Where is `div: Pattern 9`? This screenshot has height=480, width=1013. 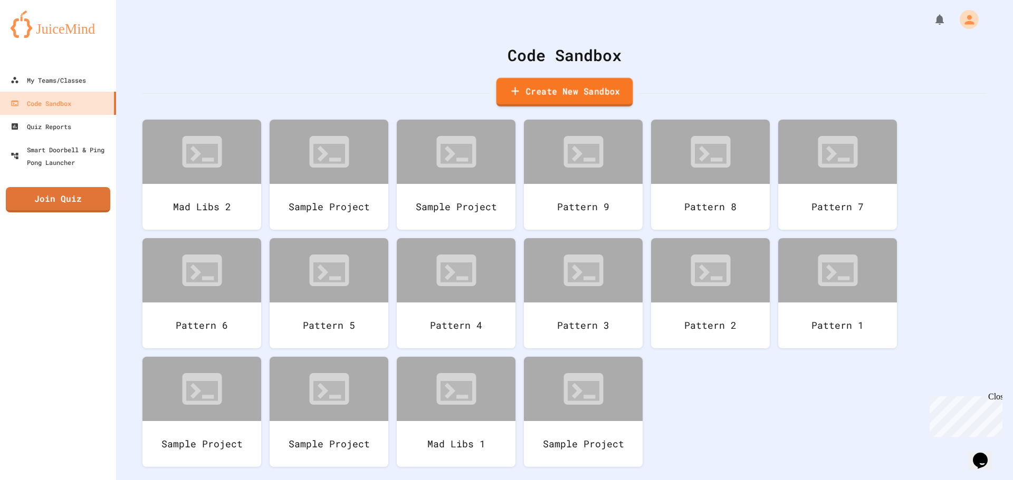 div: Pattern 9 is located at coordinates (583, 207).